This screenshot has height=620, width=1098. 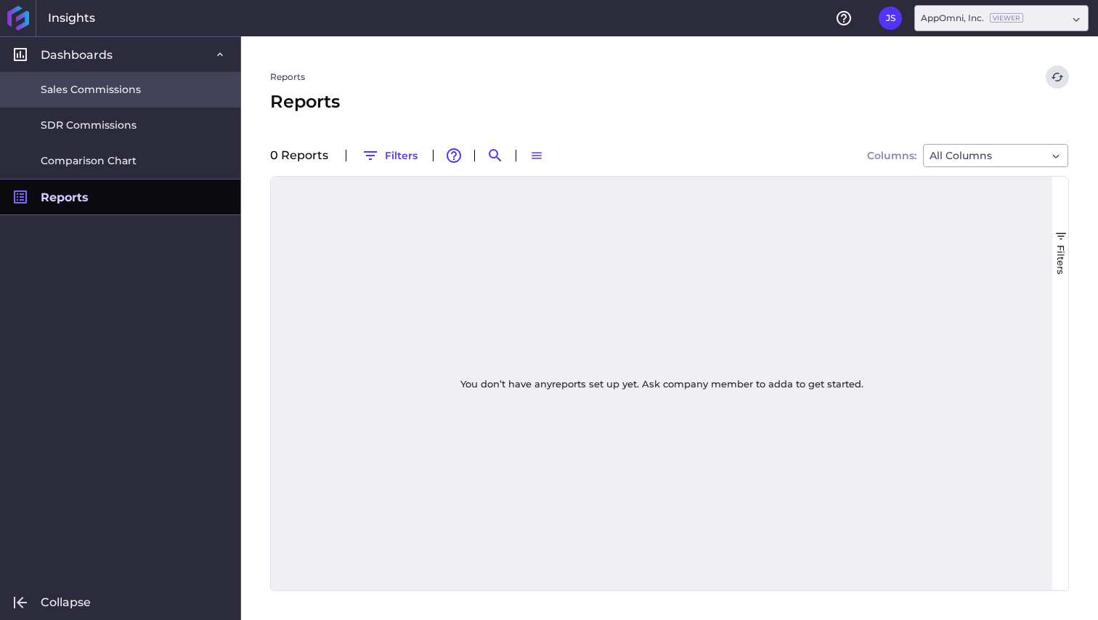 What do you see at coordinates (495, 155) in the screenshot?
I see `button: Search by` at bounding box center [495, 155].